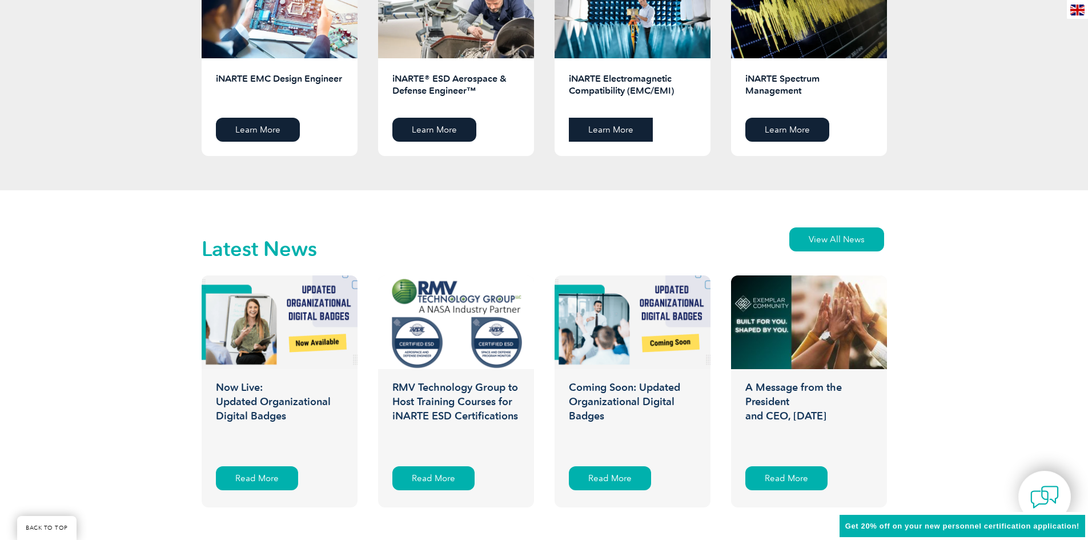 This screenshot has height=540, width=1088. Describe the element at coordinates (632, 391) in the screenshot. I see `a: Coming Soon: Updated Organizational Digital Badges Read More` at that location.